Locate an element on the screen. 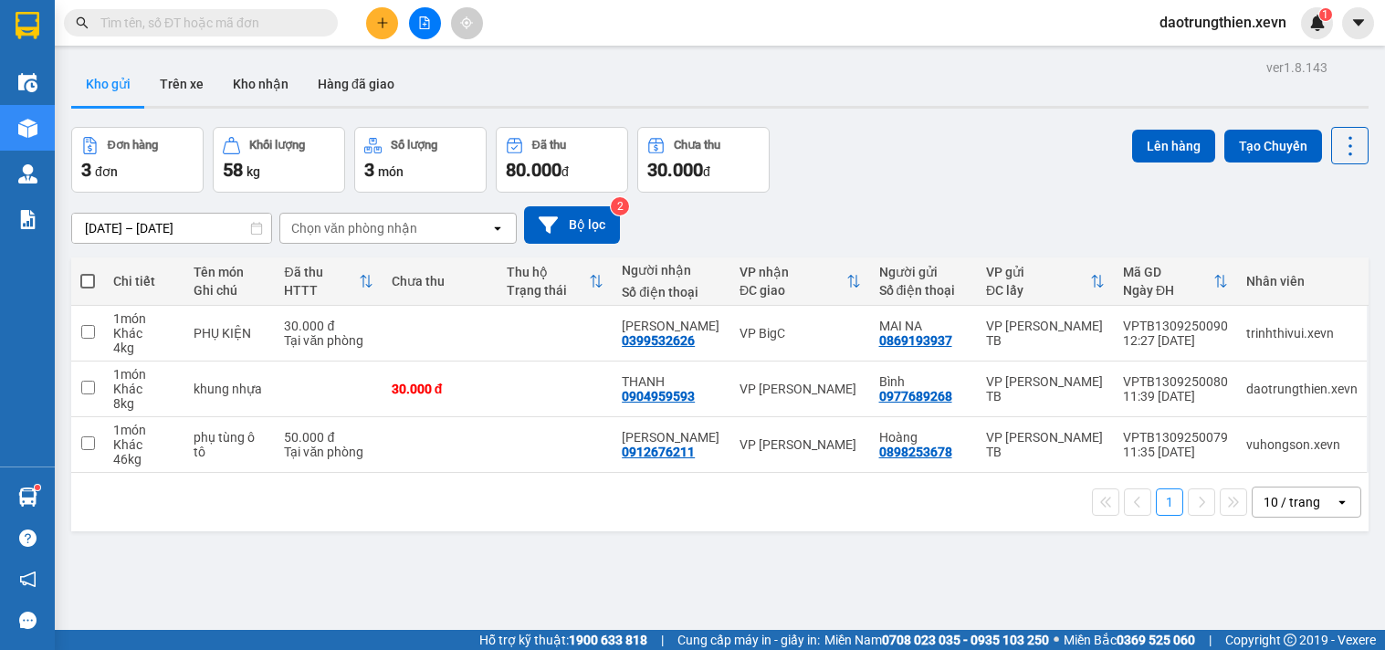  div: VP BigC is located at coordinates (800, 333).